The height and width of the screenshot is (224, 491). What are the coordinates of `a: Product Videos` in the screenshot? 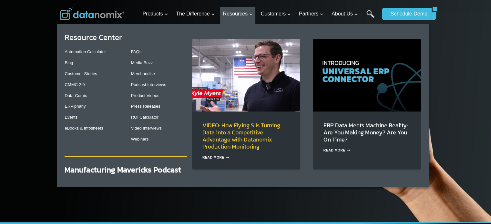 It's located at (145, 96).